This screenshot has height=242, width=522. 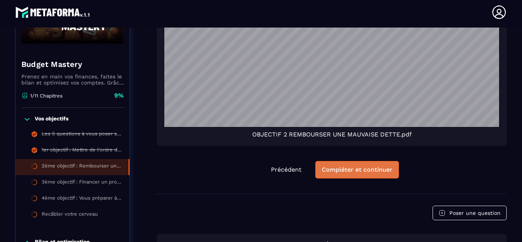 I want to click on div: Compléter et continuer, so click(x=357, y=170).